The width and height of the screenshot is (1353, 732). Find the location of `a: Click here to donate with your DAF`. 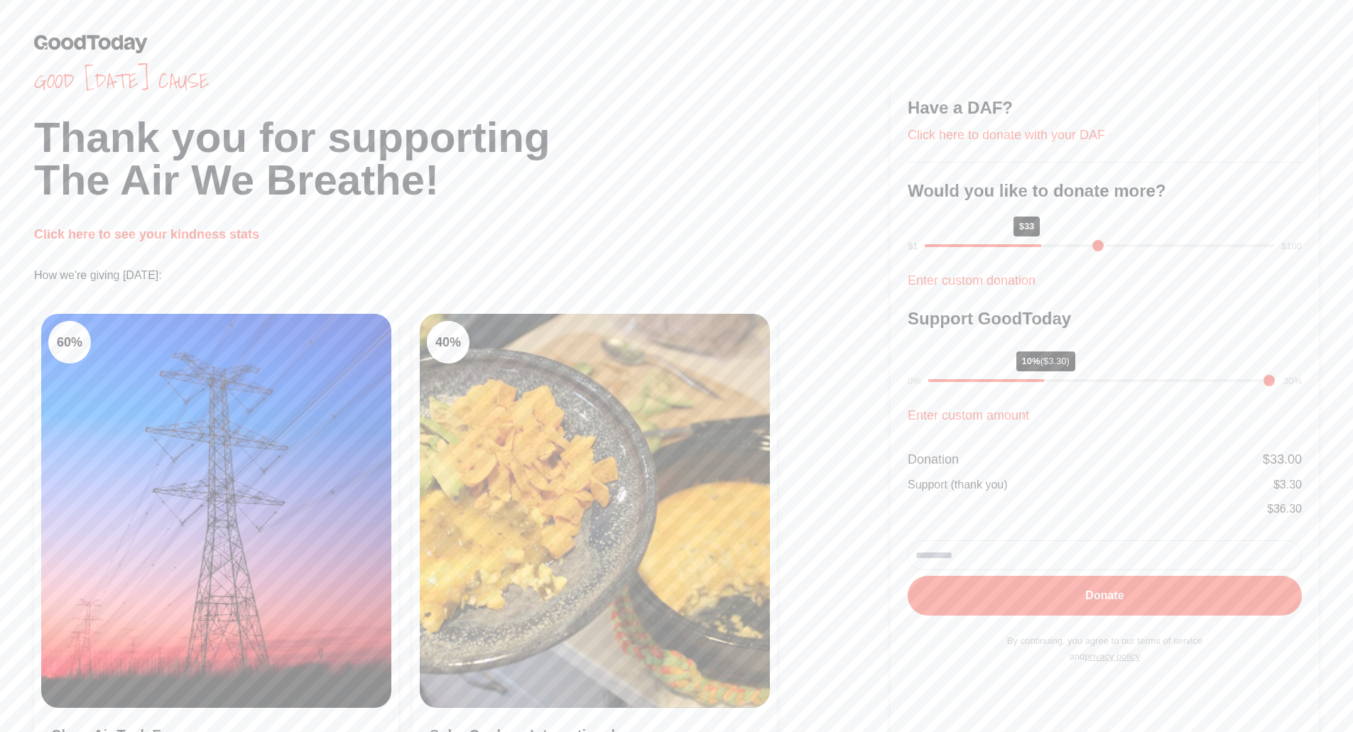

a: Click here to donate with your DAF is located at coordinates (1006, 135).